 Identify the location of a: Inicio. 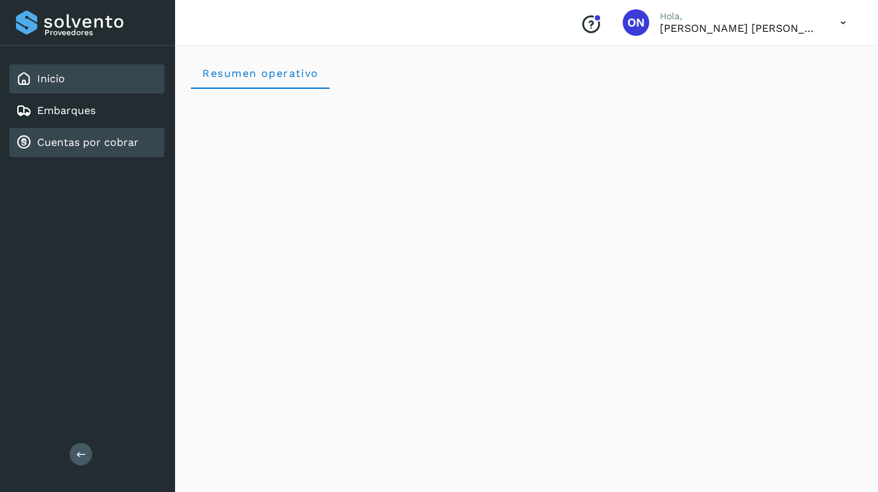
(51, 78).